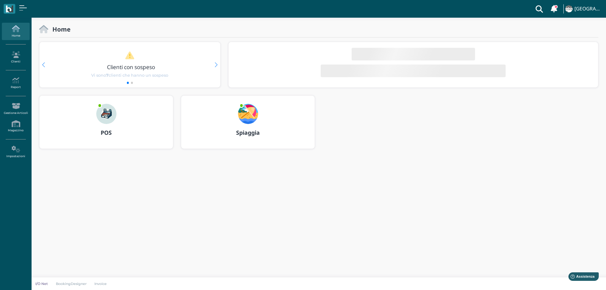 This screenshot has height=290, width=606. I want to click on h3: Clienti con sospeso, so click(131, 67).